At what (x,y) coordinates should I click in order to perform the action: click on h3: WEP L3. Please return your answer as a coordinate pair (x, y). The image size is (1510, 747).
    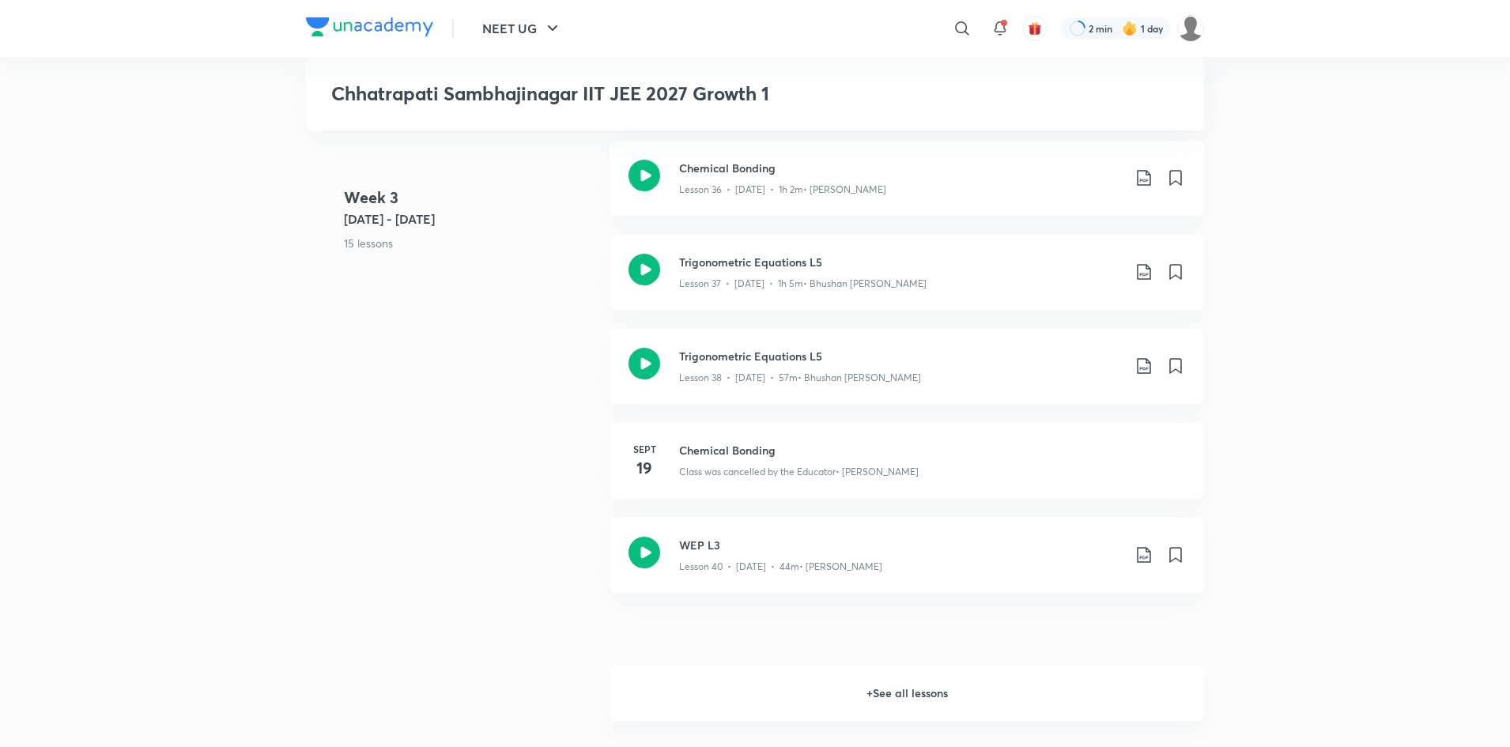
    Looking at the image, I should click on (901, 545).